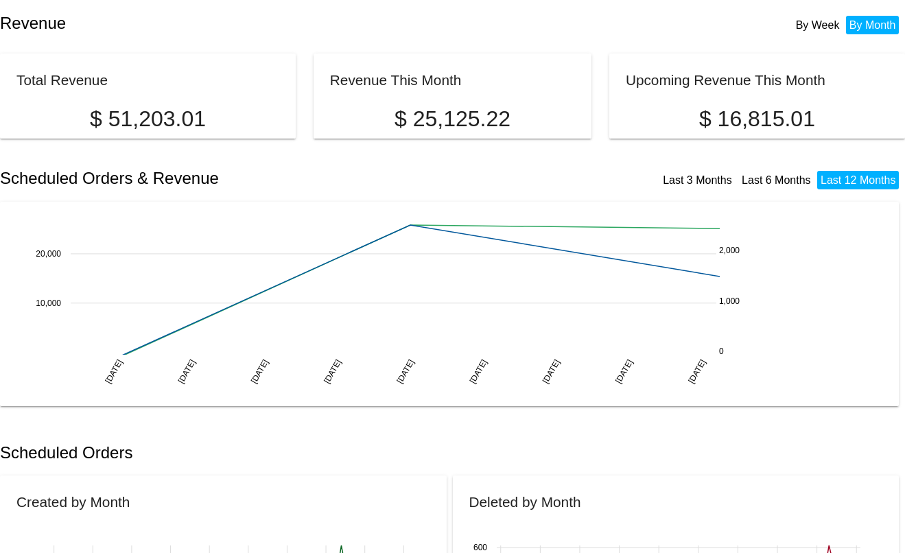 The width and height of the screenshot is (905, 553). Describe the element at coordinates (729, 301) in the screenshot. I see `text: 1,000` at that location.